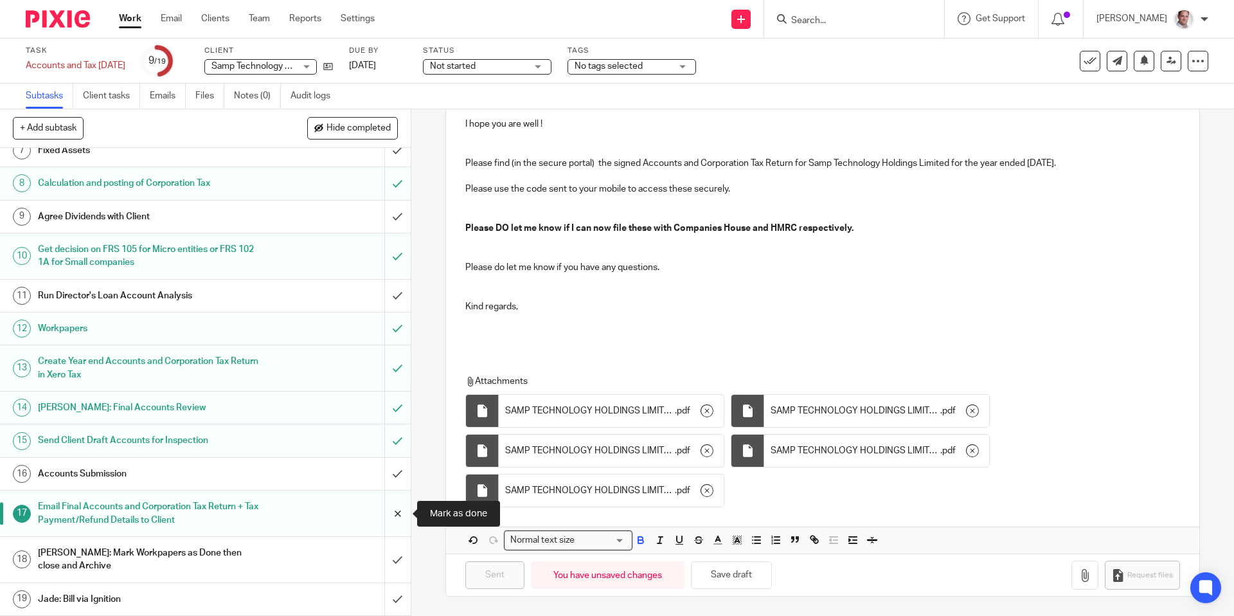  What do you see at coordinates (822, 163) in the screenshot?
I see `p: Please find (in the secure portal) the signed Accounts and Corporation Tax Return for Samp Techno...` at bounding box center [822, 163].